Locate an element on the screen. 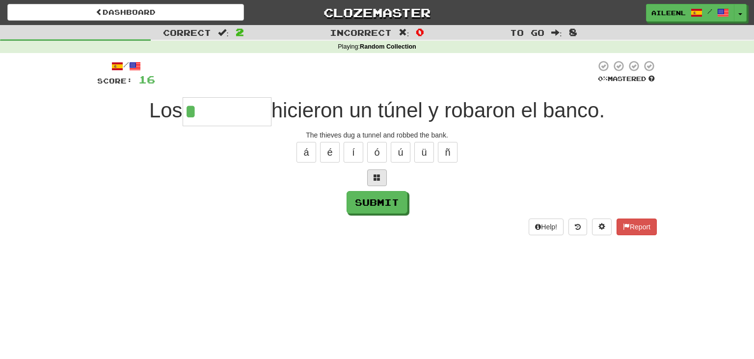  button: ñ is located at coordinates (448, 152).